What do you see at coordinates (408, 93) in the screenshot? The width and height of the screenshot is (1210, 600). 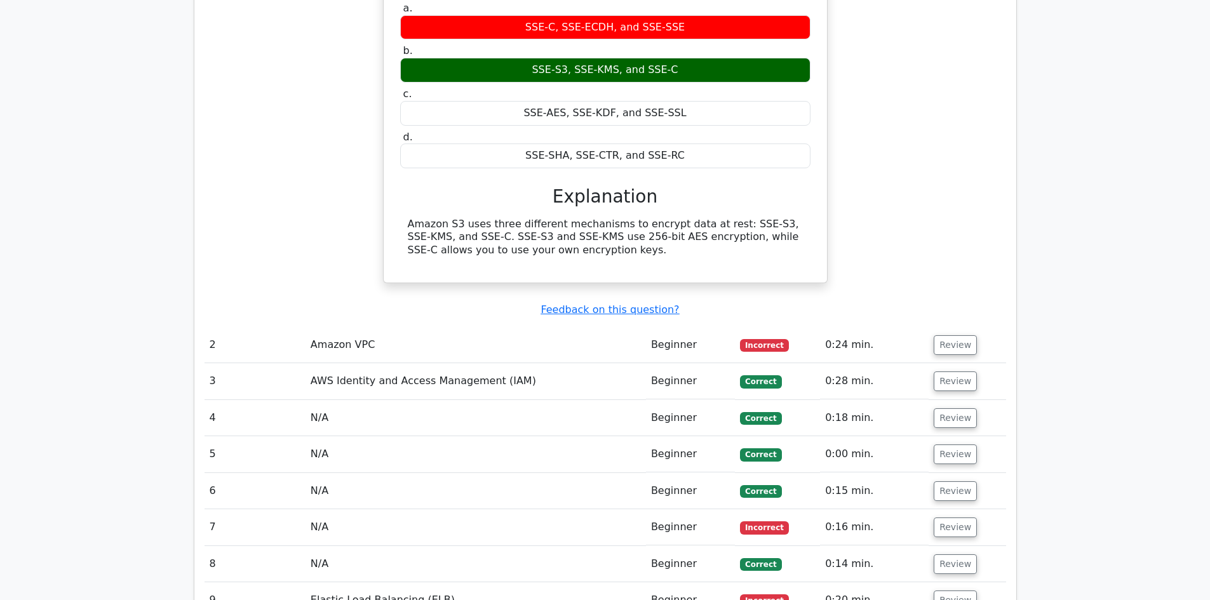 I see `span: c.` at bounding box center [408, 93].